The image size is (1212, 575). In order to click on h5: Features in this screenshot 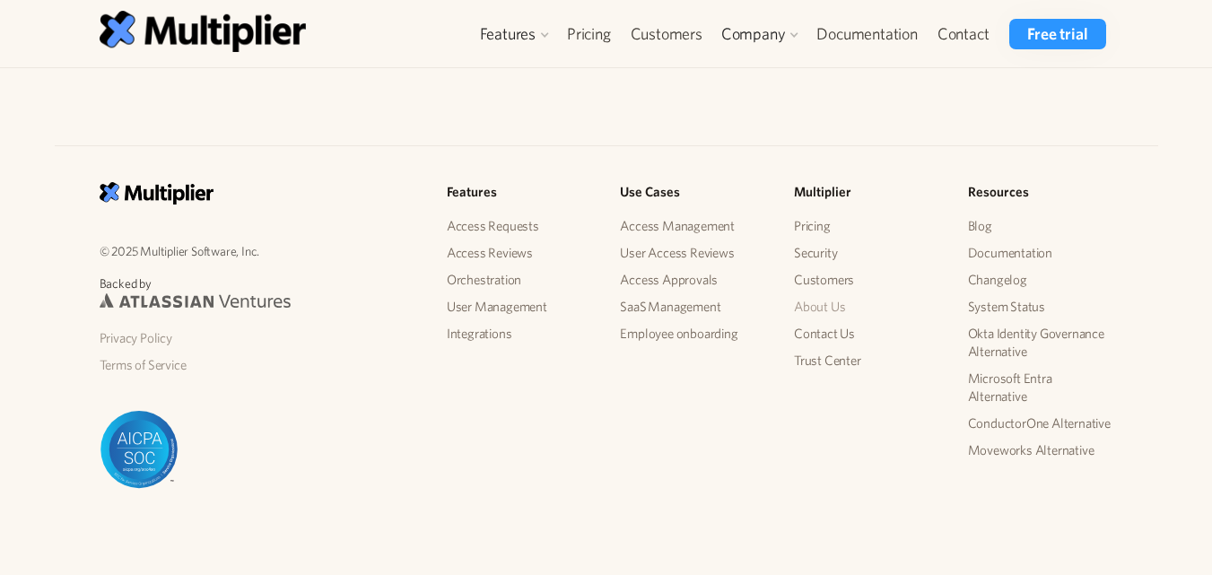, I will do `click(520, 192)`.